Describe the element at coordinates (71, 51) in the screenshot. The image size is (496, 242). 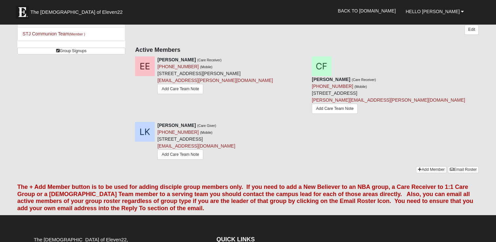
I see `a: Group Signups` at that location.